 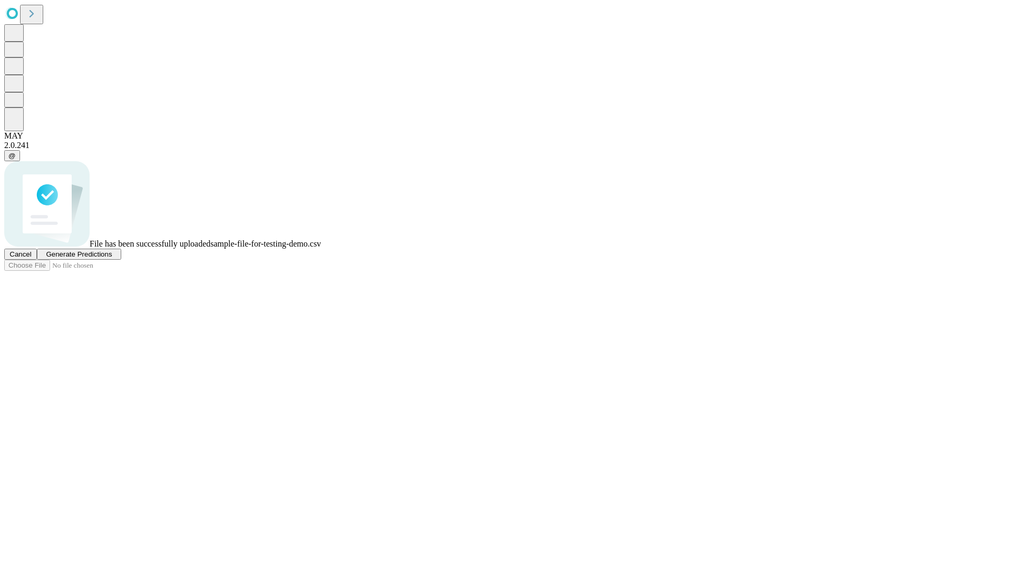 What do you see at coordinates (266, 243) in the screenshot?
I see `span: sample-file-for-testing-demo.csv` at bounding box center [266, 243].